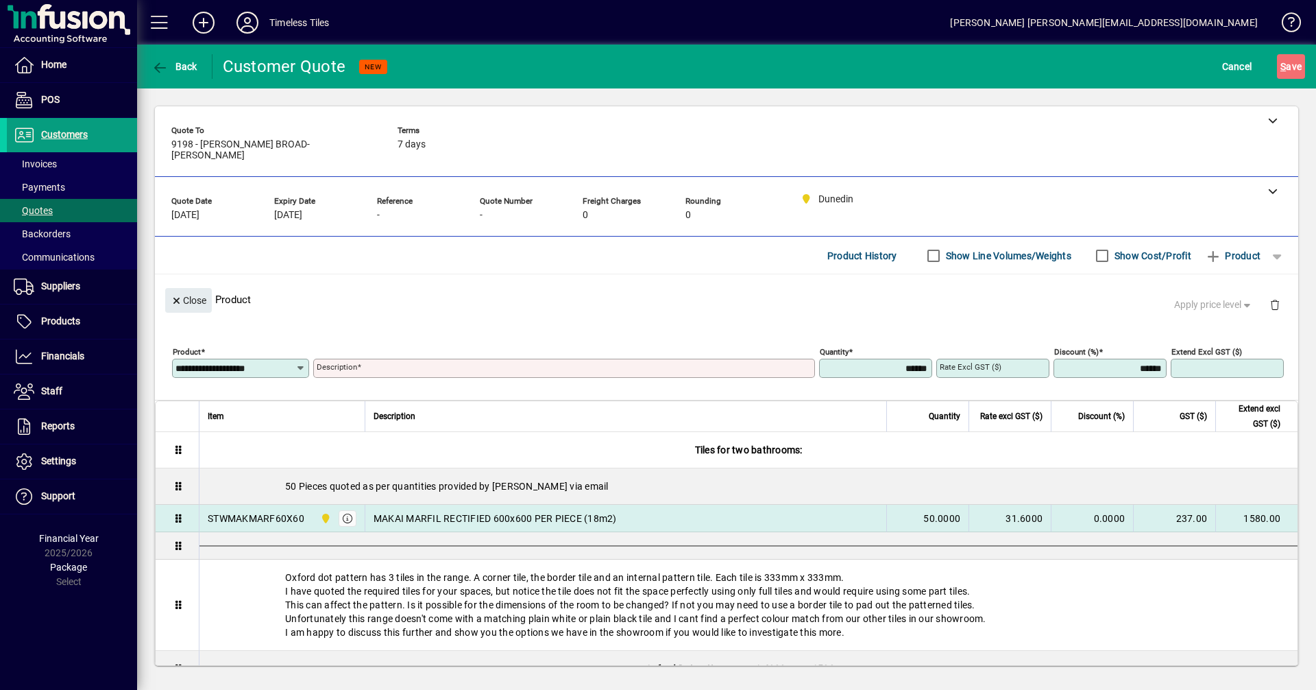  What do you see at coordinates (69, 567) in the screenshot?
I see `span: Package` at bounding box center [69, 567].